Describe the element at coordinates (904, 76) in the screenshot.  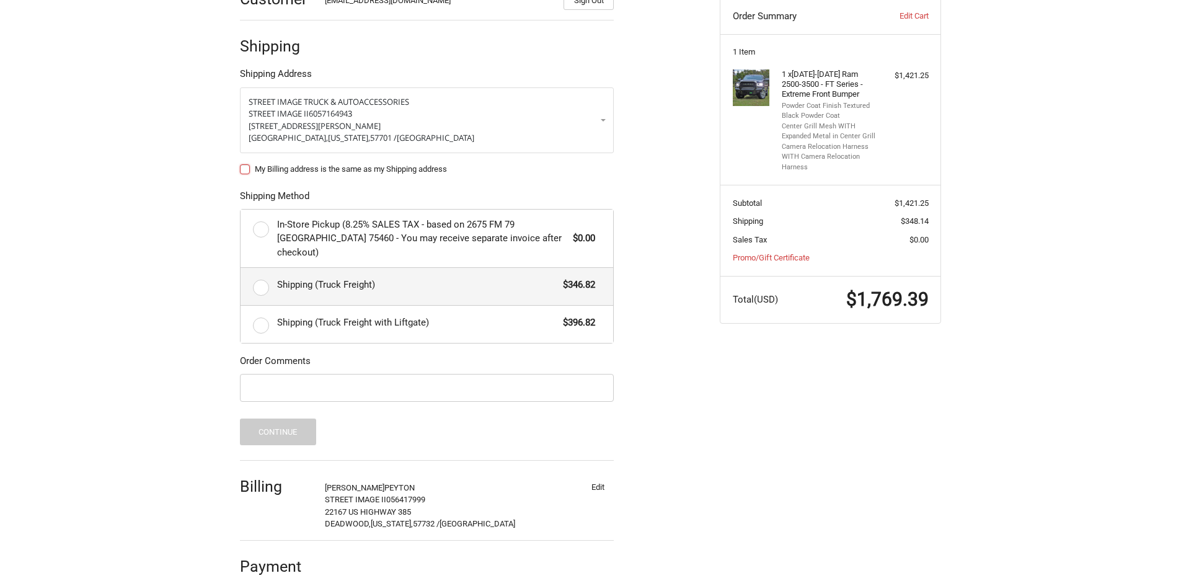
I see `div: $1,421.25` at that location.